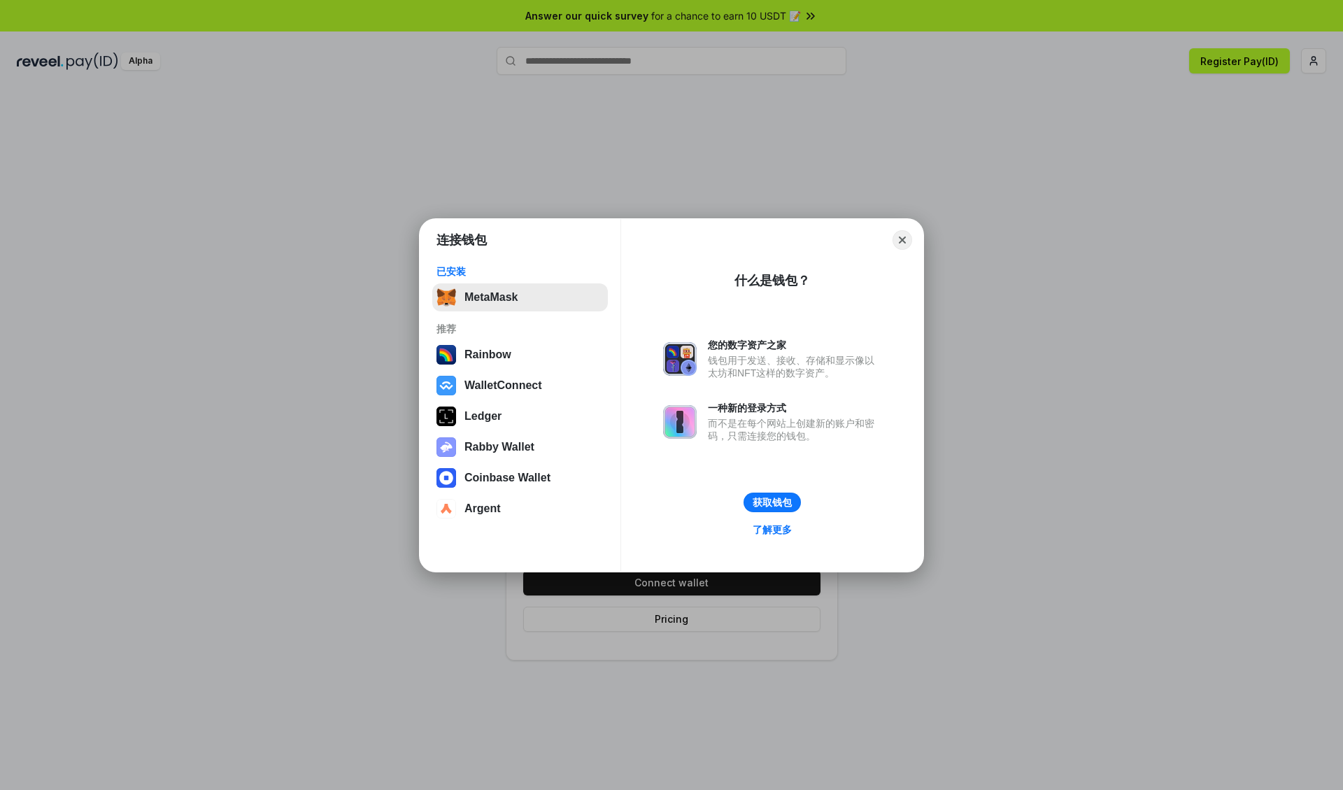 The height and width of the screenshot is (790, 1343). Describe the element at coordinates (520, 385) in the screenshot. I see `button: WalletConnect` at that location.